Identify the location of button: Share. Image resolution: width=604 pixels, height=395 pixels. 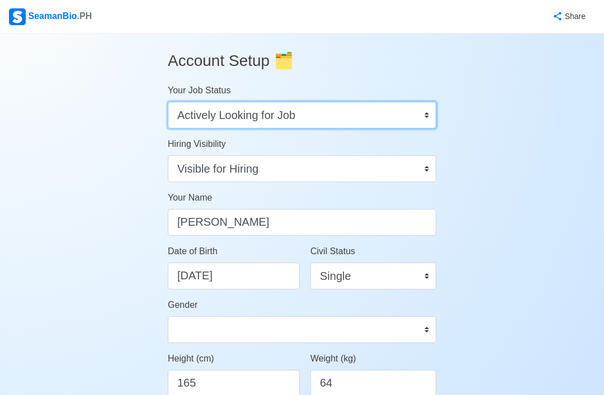
(568, 16).